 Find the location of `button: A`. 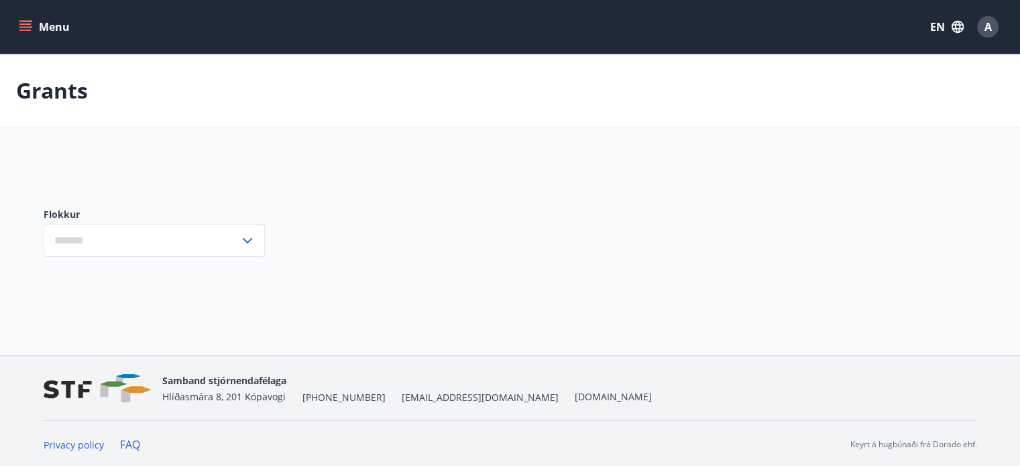

button: A is located at coordinates (988, 27).